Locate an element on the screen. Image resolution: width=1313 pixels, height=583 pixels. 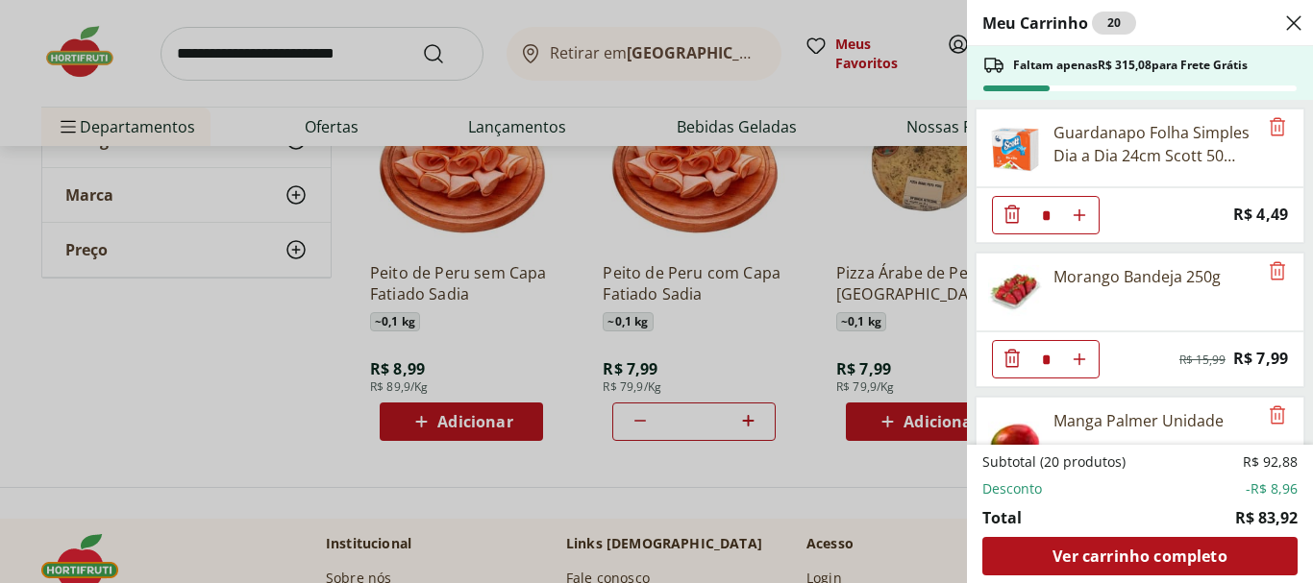
span: Faltam apenas R$ 315,08 para Frete Grátis is located at coordinates (1130, 65).